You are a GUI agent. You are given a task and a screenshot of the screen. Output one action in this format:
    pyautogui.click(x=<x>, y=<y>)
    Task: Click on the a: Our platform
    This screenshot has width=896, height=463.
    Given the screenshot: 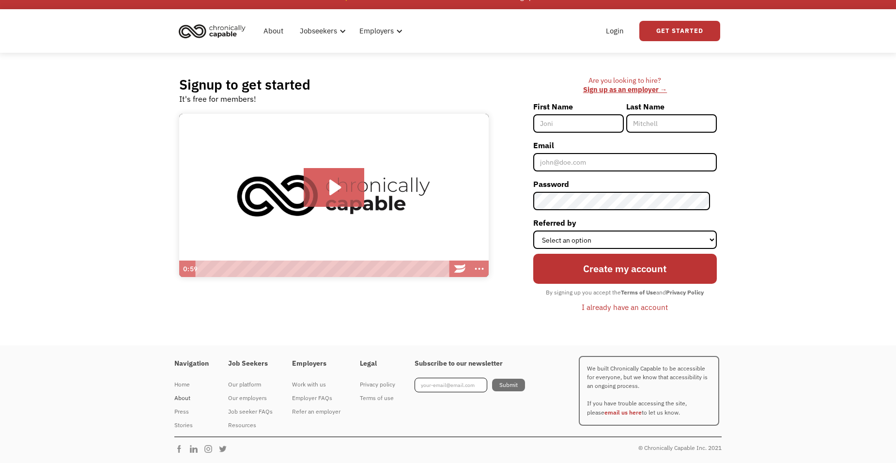 What is the action you would take?
    pyautogui.click(x=250, y=384)
    